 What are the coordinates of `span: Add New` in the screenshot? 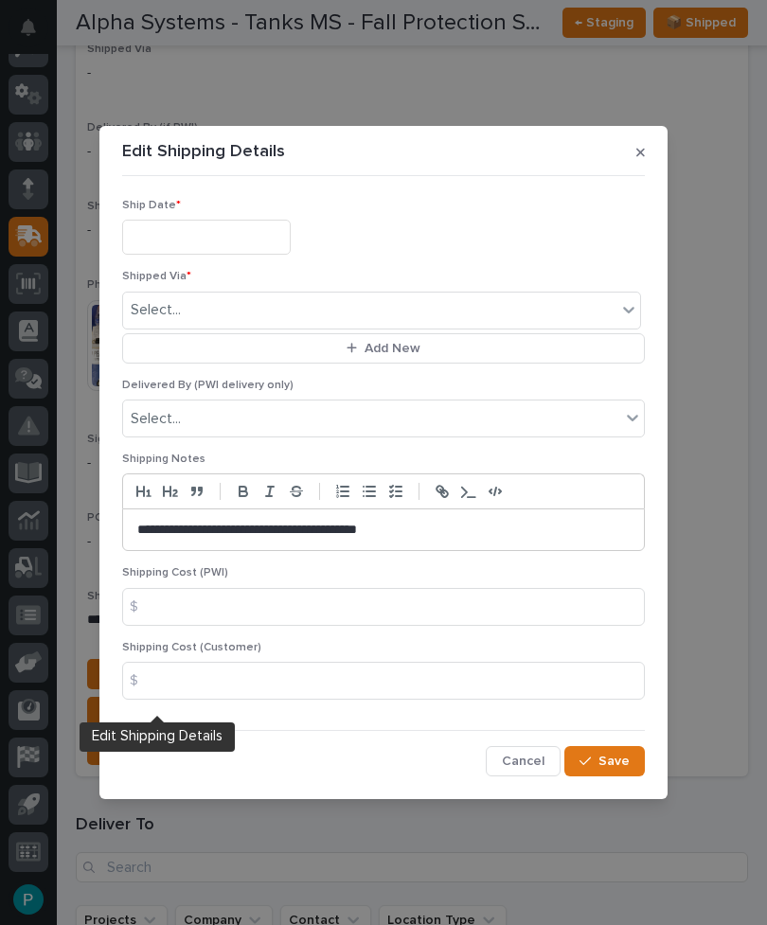 It's located at (392, 348).